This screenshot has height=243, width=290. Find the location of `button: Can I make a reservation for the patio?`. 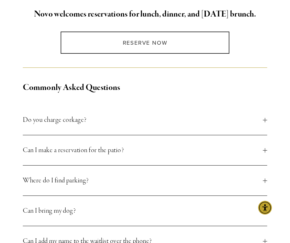

button: Can I make a reservation for the patio? is located at coordinates (145, 150).